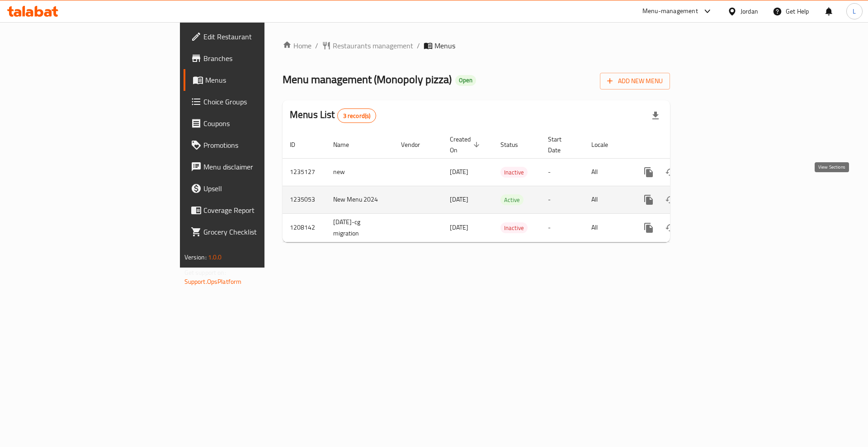 This screenshot has height=447, width=868. Describe the element at coordinates (635, 81) in the screenshot. I see `span: Add New Menu` at that location.